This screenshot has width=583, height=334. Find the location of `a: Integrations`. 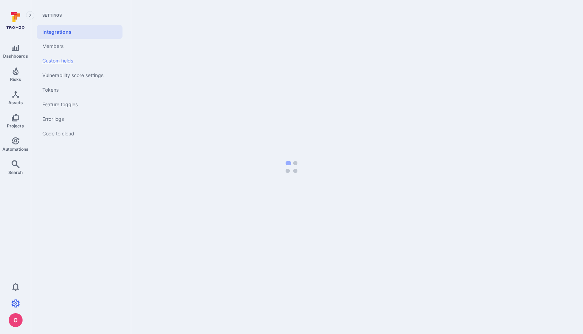

a: Integrations is located at coordinates (79, 32).